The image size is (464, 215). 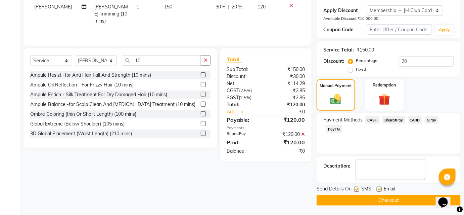 I want to click on span: CARD, so click(x=415, y=120).